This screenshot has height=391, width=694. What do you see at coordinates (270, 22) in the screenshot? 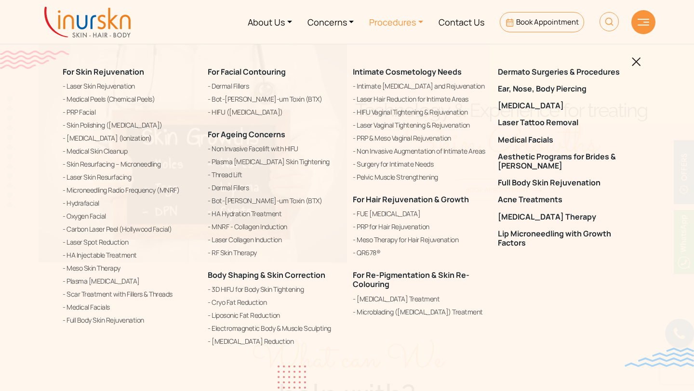
I see `a: About Us` at bounding box center [270, 22].